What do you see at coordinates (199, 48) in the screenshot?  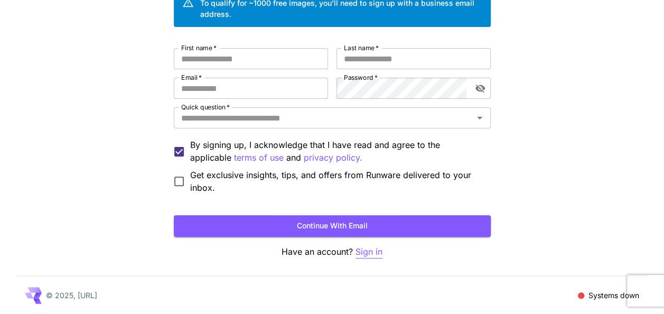 I see `label: First name` at bounding box center [199, 48].